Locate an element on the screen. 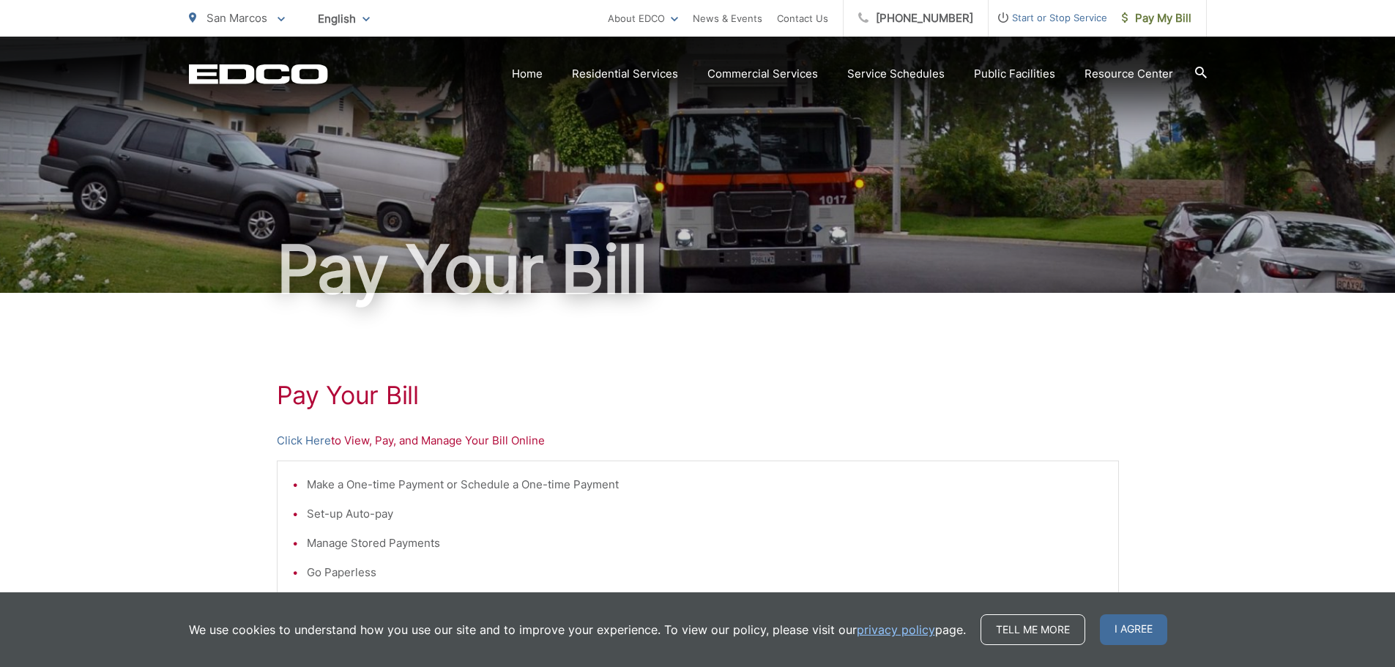 The image size is (1395, 667). span: I agree is located at coordinates (1134, 630).